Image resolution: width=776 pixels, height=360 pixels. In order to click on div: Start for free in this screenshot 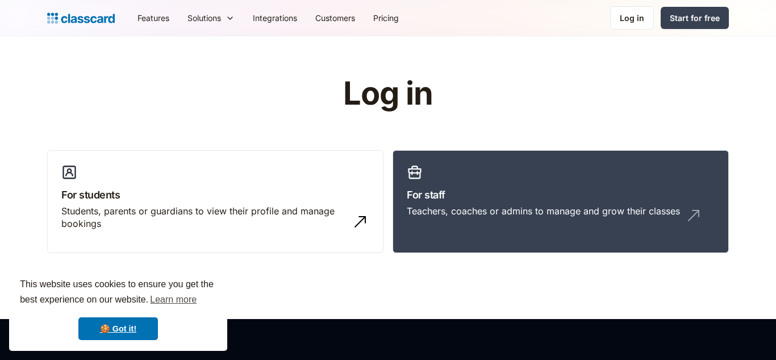, I will do `click(695, 18)`.